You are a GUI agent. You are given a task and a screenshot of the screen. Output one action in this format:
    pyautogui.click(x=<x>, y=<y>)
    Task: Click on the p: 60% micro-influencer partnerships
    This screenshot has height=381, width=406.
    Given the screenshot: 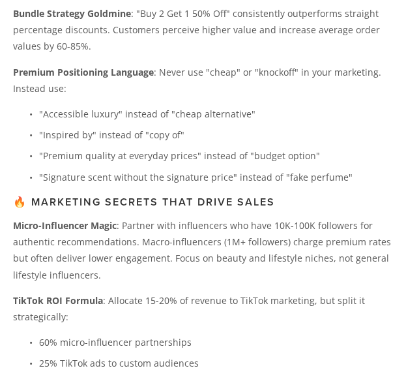 What is the action you would take?
    pyautogui.click(x=216, y=342)
    